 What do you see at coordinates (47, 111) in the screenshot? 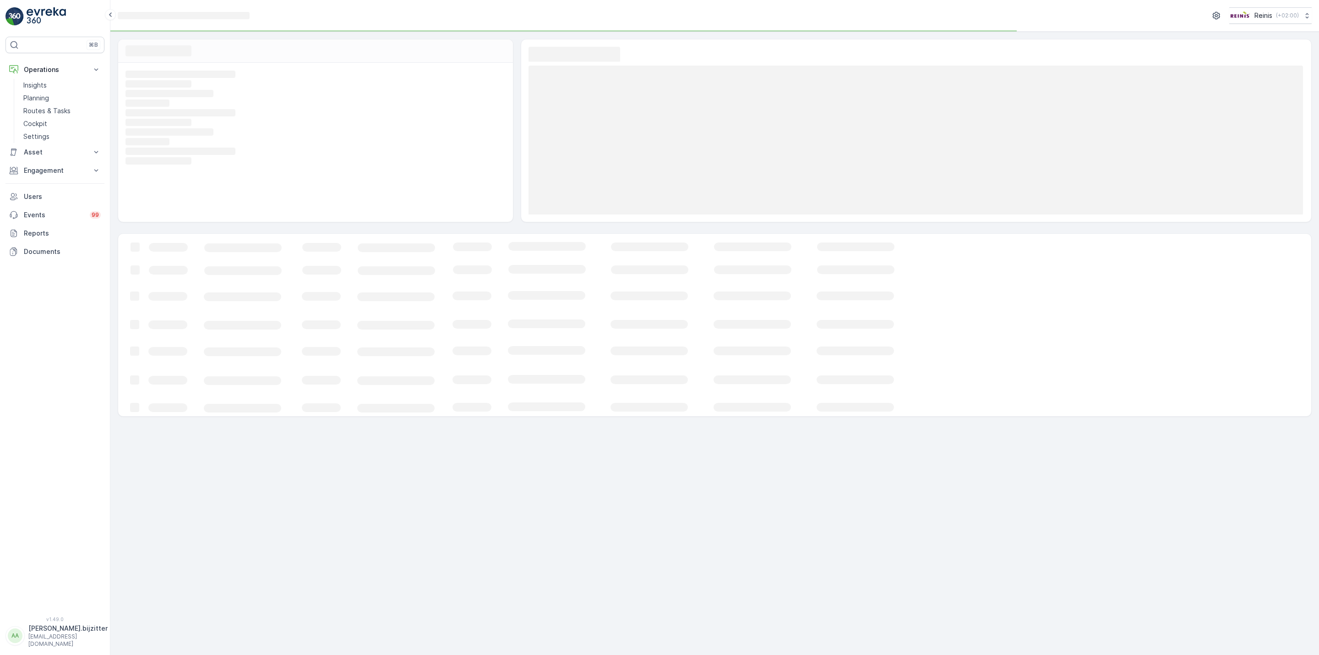
I see `p: Routes & Tasks` at bounding box center [47, 111].